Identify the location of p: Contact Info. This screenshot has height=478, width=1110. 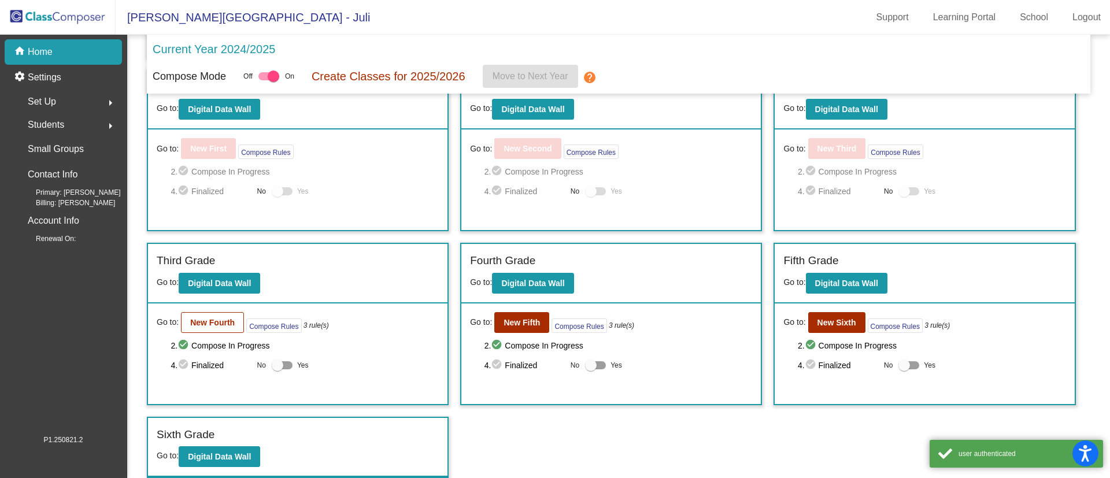
(53, 175).